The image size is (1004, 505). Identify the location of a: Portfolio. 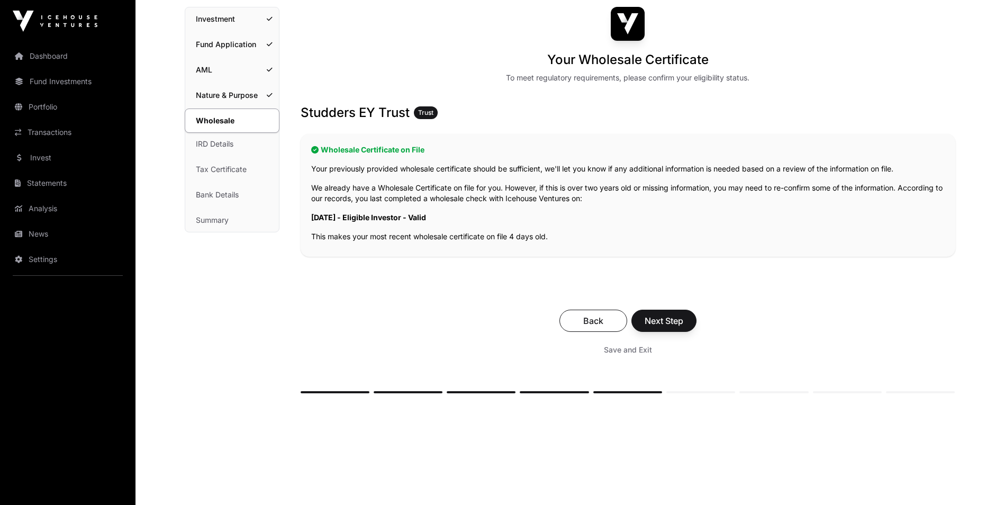
(68, 107).